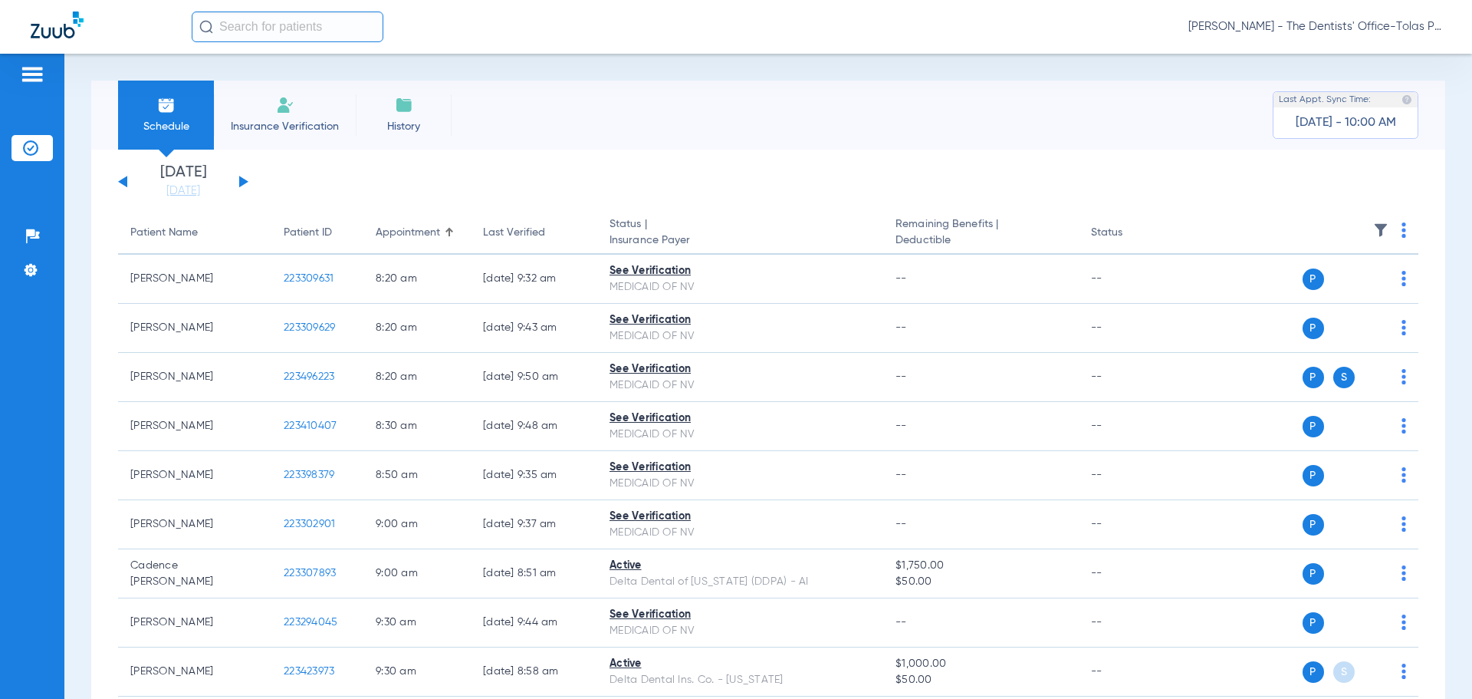  I want to click on span: 223294045, so click(311, 622).